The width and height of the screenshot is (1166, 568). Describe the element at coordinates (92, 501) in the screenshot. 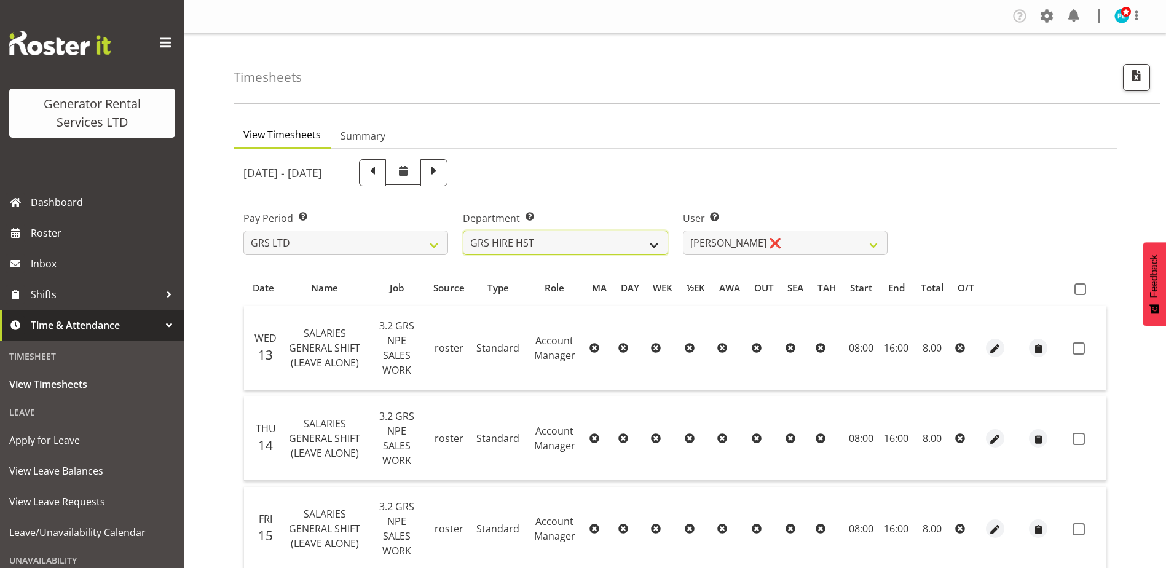

I see `span: View Leave Requests` at that location.